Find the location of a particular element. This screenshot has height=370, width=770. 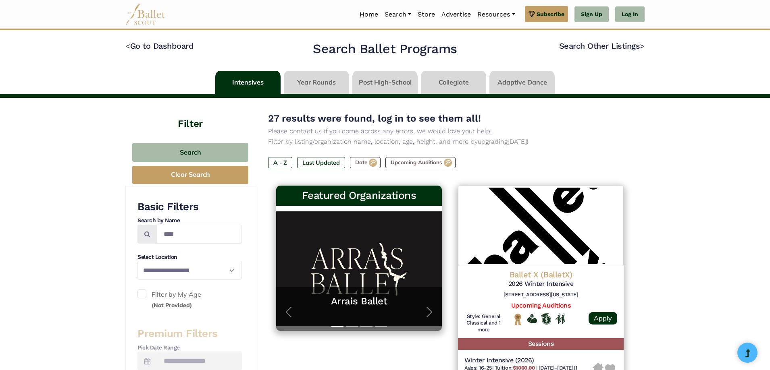

a: Log In is located at coordinates (630, 15).